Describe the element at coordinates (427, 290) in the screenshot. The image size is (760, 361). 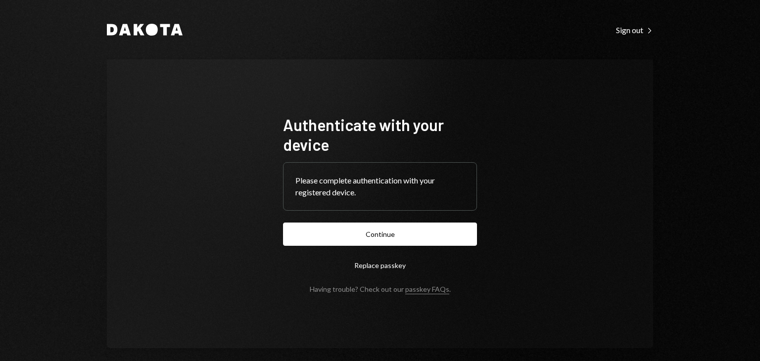
I see `a: passkey FAQs` at that location.